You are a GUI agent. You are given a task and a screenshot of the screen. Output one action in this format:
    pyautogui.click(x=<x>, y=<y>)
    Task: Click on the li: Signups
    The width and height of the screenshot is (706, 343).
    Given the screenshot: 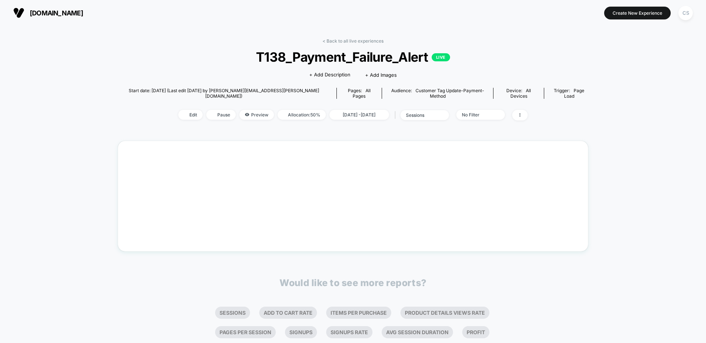 What is the action you would take?
    pyautogui.click(x=301, y=332)
    